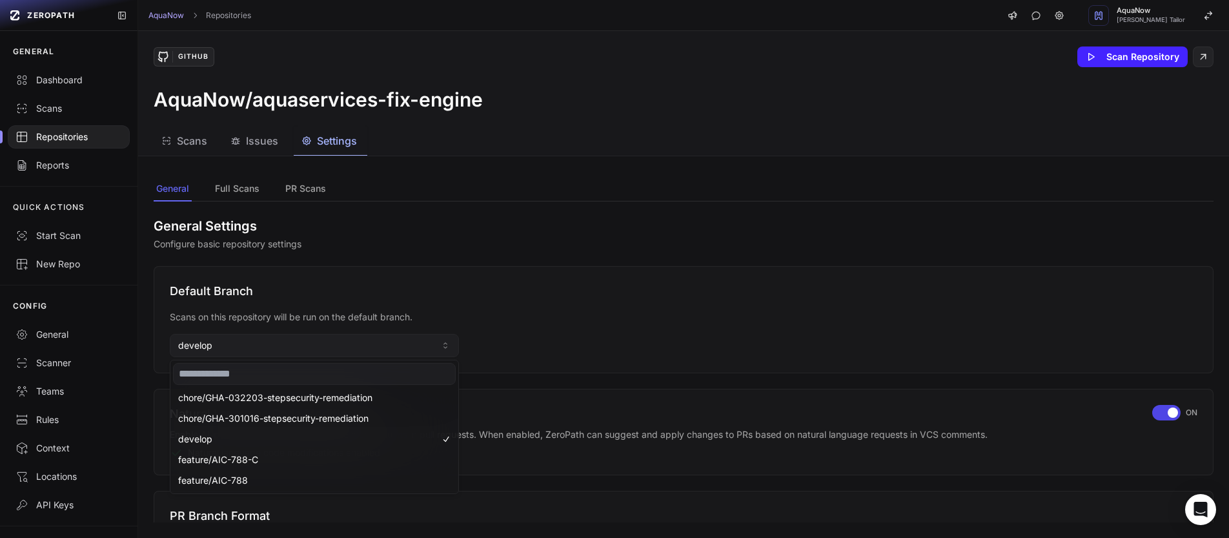 This screenshot has height=538, width=1229. What do you see at coordinates (68, 476) in the screenshot?
I see `div: Locations` at bounding box center [68, 476].